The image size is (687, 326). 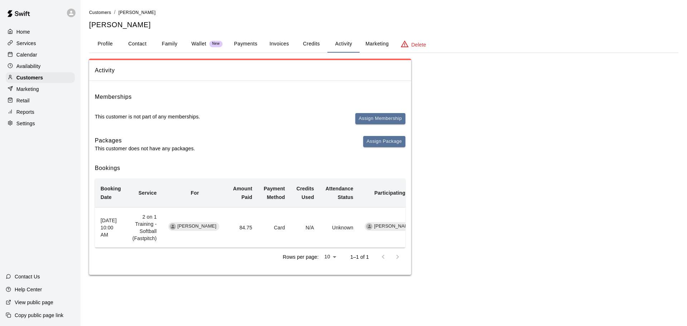 I want to click on a: Availability, so click(x=40, y=66).